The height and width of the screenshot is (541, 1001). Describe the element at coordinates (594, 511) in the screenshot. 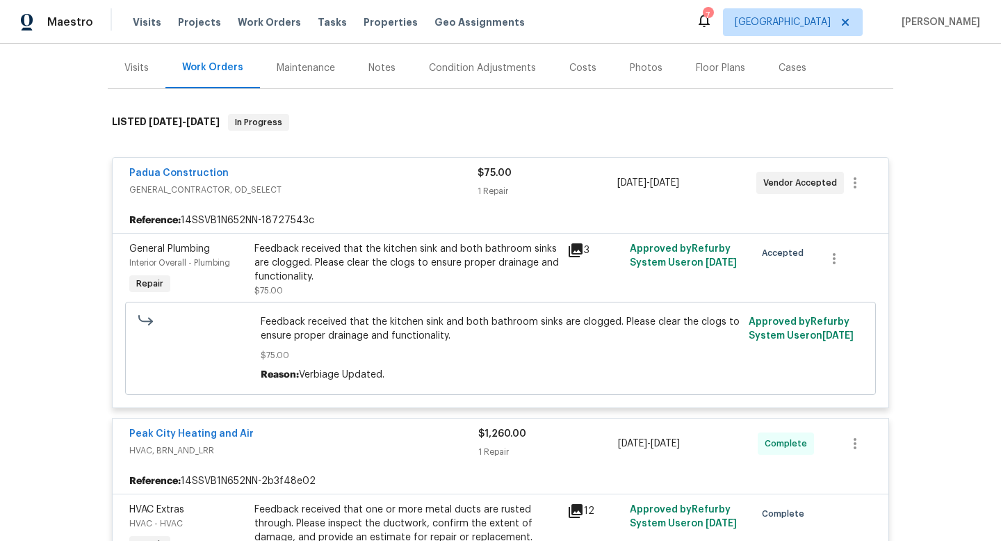

I see `div: 12` at that location.